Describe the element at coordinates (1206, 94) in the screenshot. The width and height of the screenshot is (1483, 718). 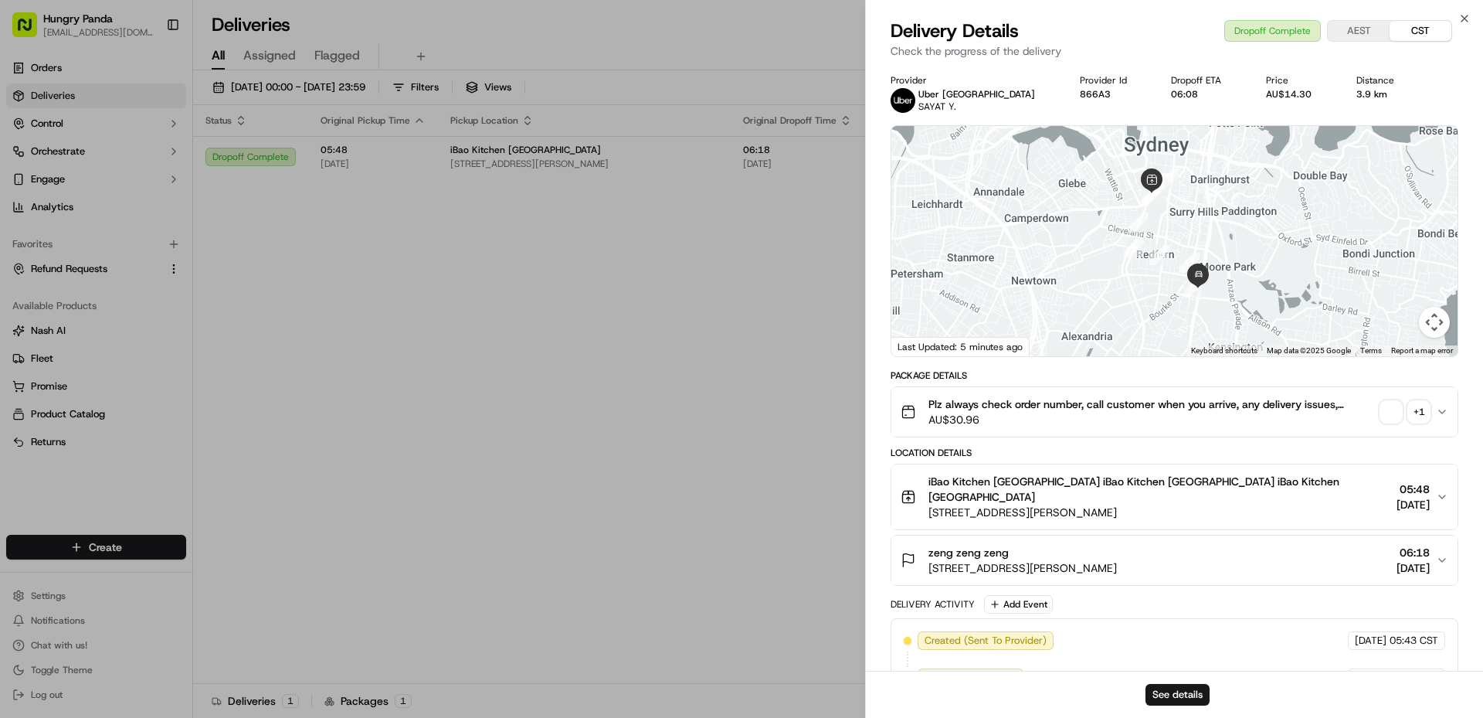
I see `div: 06:08` at that location.